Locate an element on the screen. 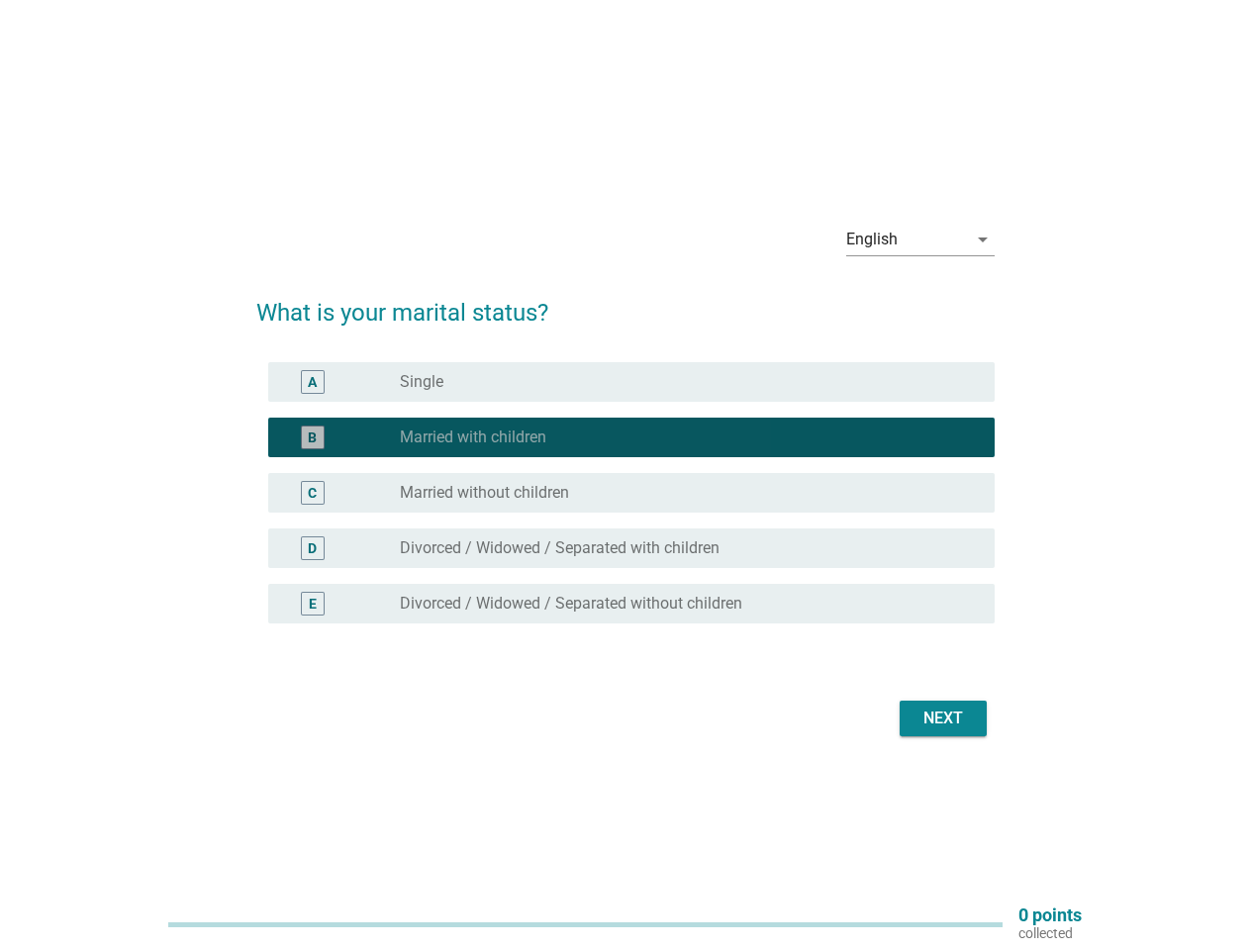 The width and height of the screenshot is (1250, 950). div: A is located at coordinates (312, 382).